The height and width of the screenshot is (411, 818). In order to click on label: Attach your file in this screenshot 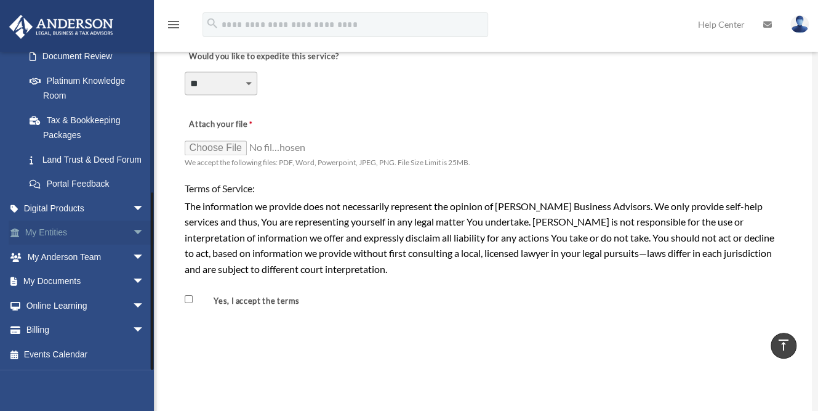, I will do `click(246, 124)`.